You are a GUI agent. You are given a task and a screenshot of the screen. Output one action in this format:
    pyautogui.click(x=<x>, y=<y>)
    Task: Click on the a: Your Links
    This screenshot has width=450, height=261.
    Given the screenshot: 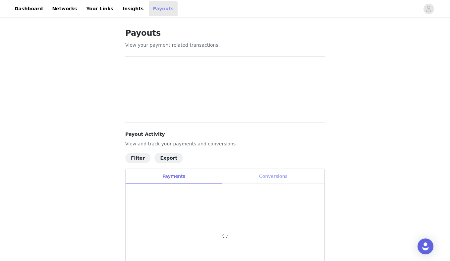 What is the action you would take?
    pyautogui.click(x=100, y=9)
    